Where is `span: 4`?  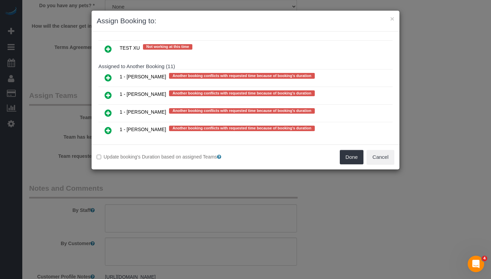
span: 4 is located at coordinates (484, 259).